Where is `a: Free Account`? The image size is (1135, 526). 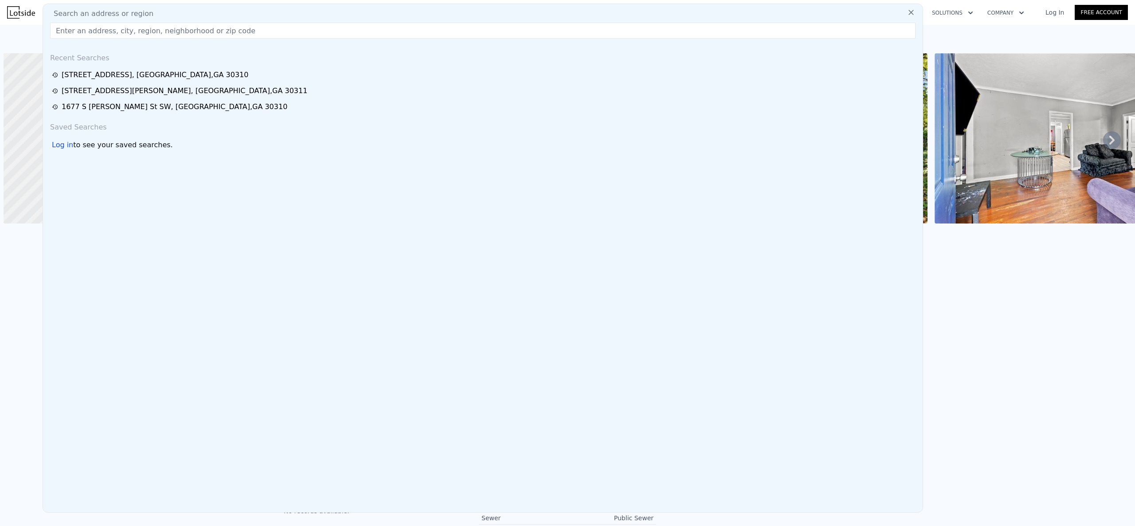 a: Free Account is located at coordinates (1101, 12).